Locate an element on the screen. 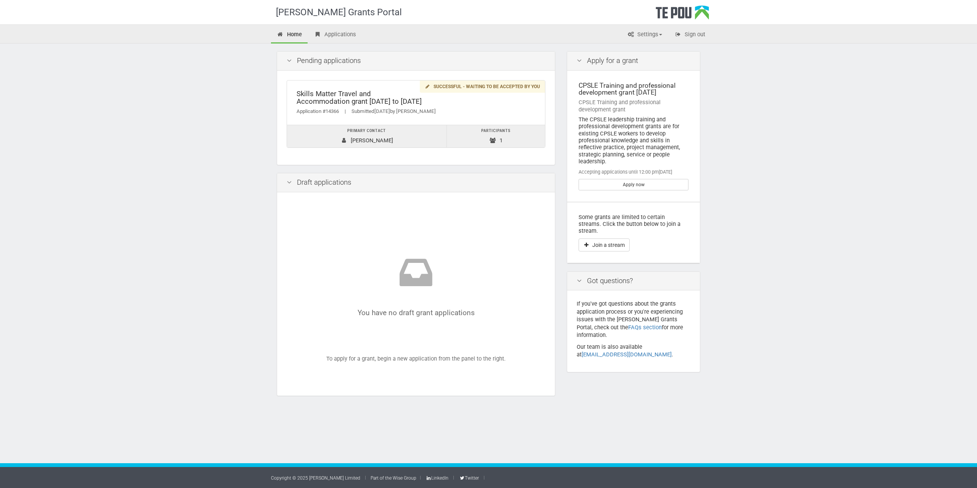 The width and height of the screenshot is (977, 488). a: Settings is located at coordinates (644, 35).